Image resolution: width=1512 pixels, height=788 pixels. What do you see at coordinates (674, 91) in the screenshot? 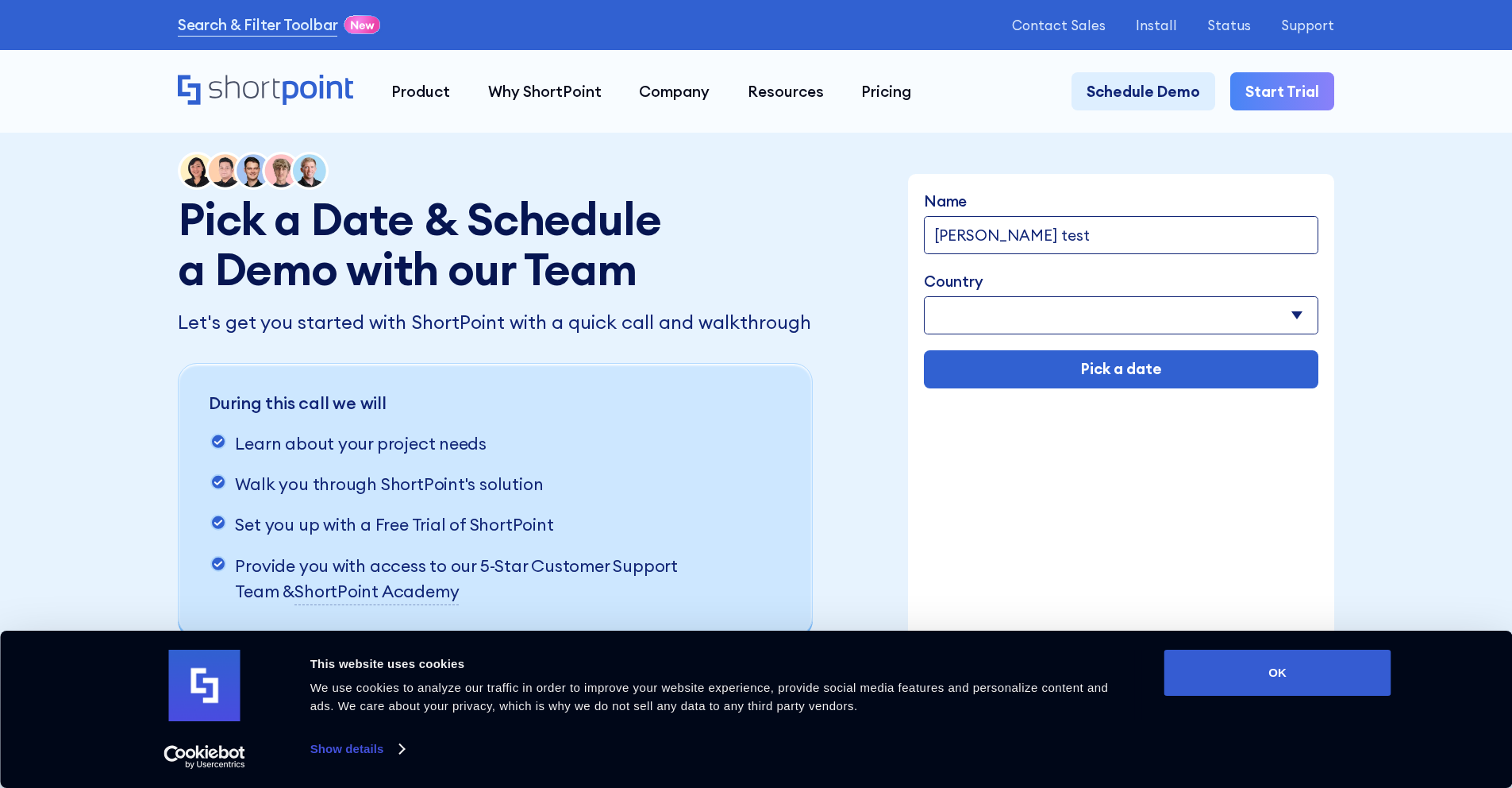
I see `div: Company` at bounding box center [674, 91].